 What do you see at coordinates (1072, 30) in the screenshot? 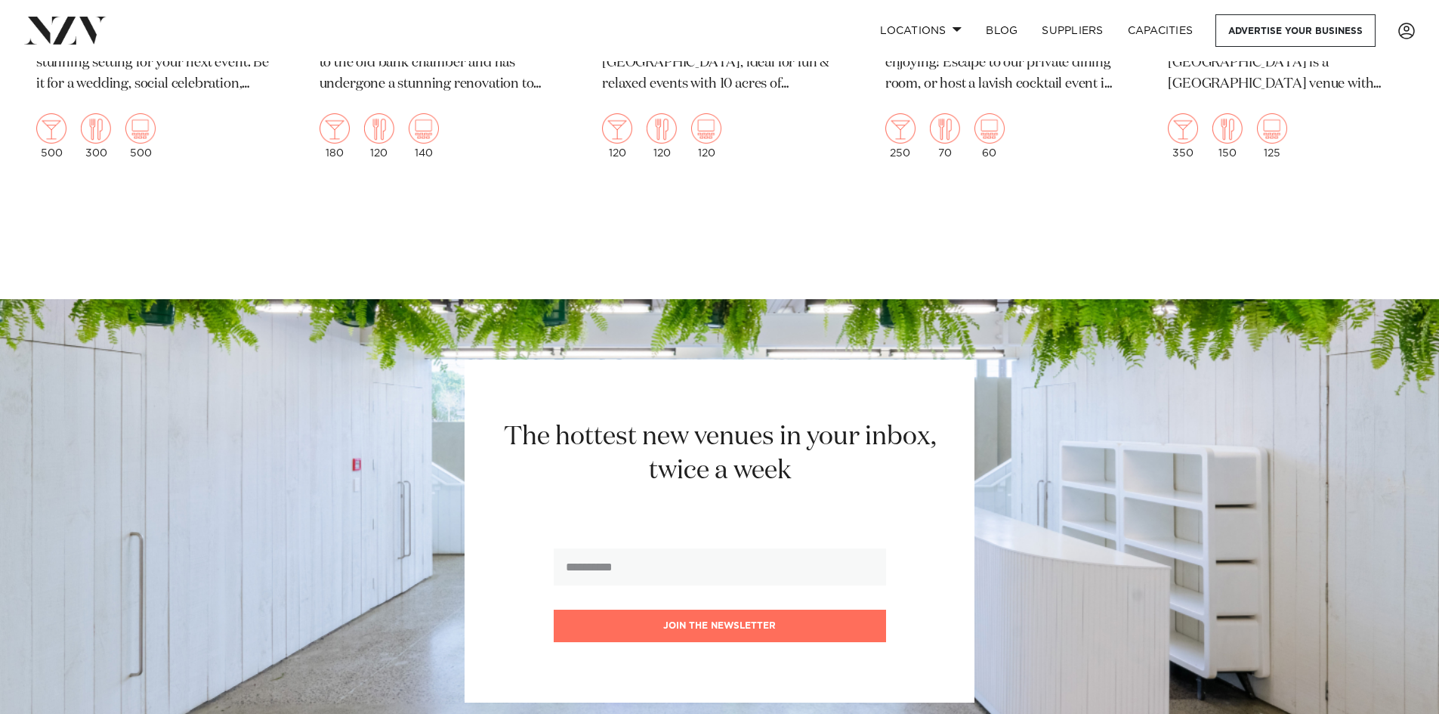
I see `a: SUPPLIERS` at bounding box center [1072, 30].